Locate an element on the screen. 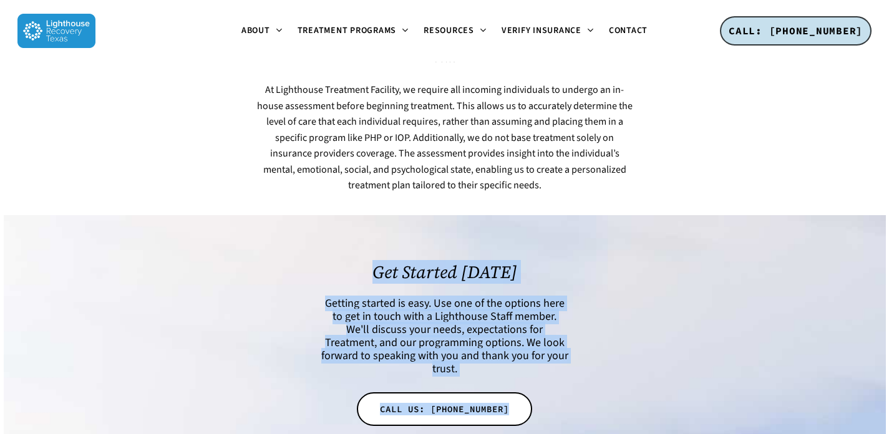  span: Contact is located at coordinates (629, 31).